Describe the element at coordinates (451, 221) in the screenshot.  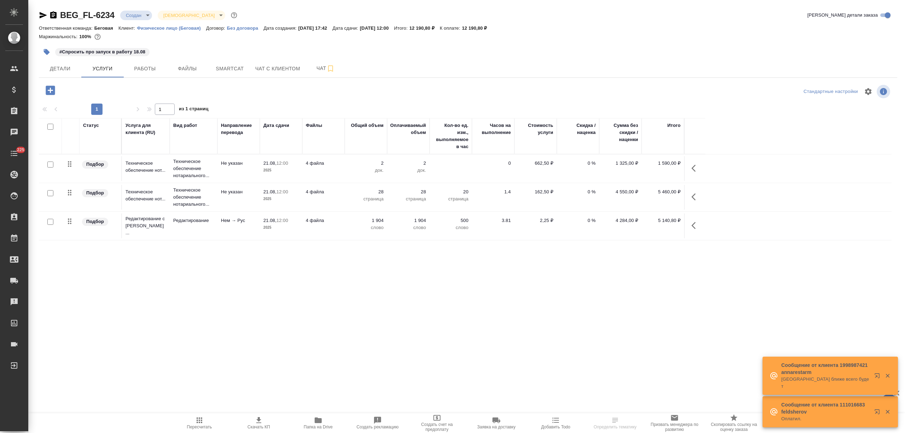
I see `p: 500` at that location.